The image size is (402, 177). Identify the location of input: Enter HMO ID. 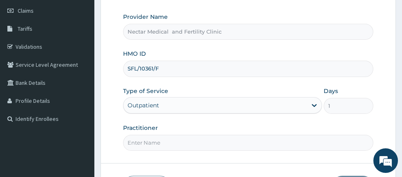
(248, 68).